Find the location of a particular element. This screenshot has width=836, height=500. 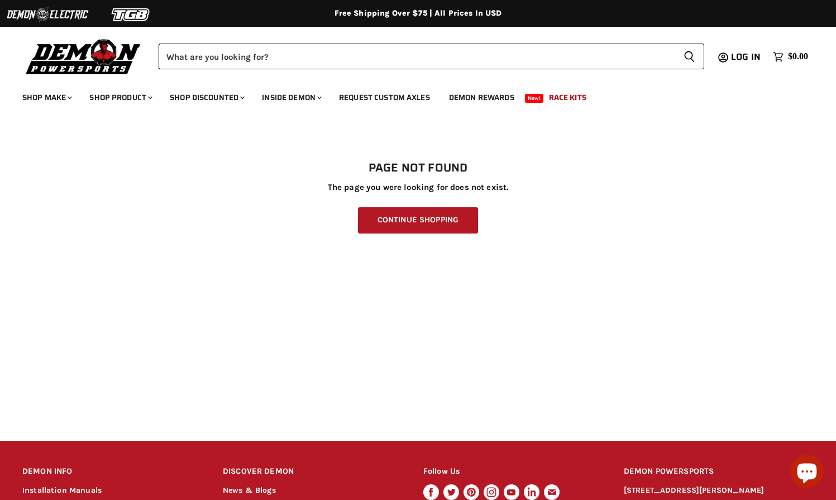

a: Log in is located at coordinates (746, 57).